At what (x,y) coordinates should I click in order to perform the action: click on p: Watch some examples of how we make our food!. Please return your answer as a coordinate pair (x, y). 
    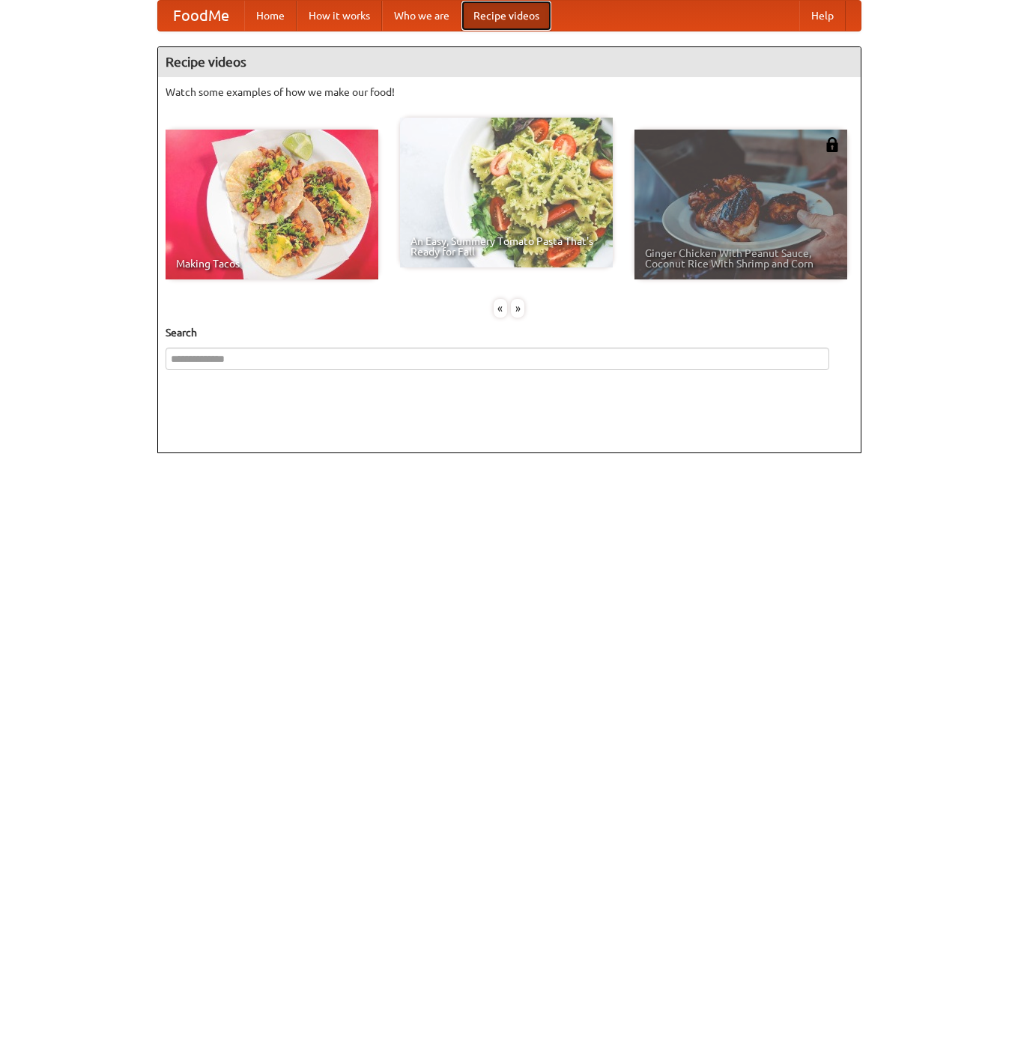
    Looking at the image, I should click on (509, 92).